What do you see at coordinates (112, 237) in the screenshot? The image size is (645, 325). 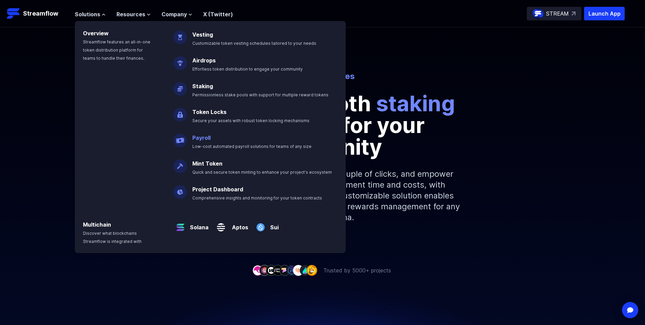 I see `span: Discover what blockchains Streamflow is integrated with` at bounding box center [112, 237].